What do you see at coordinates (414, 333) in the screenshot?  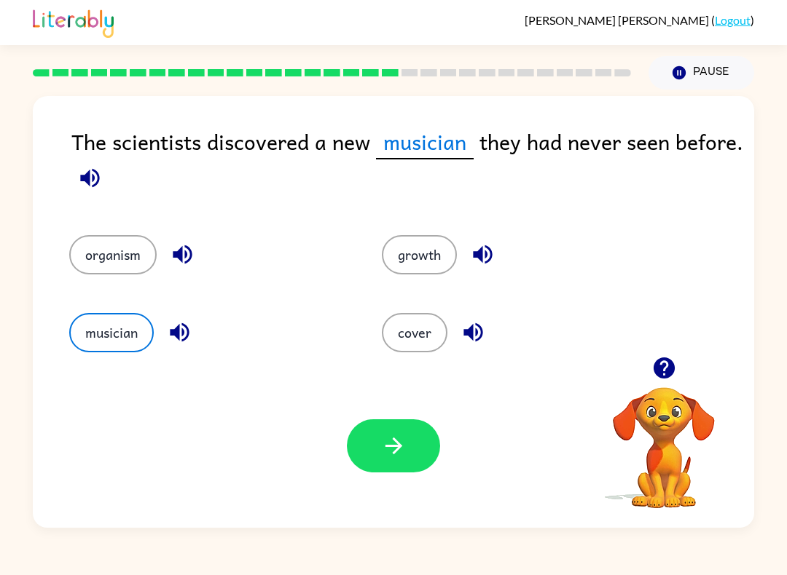 I see `button: cover` at bounding box center [414, 333].